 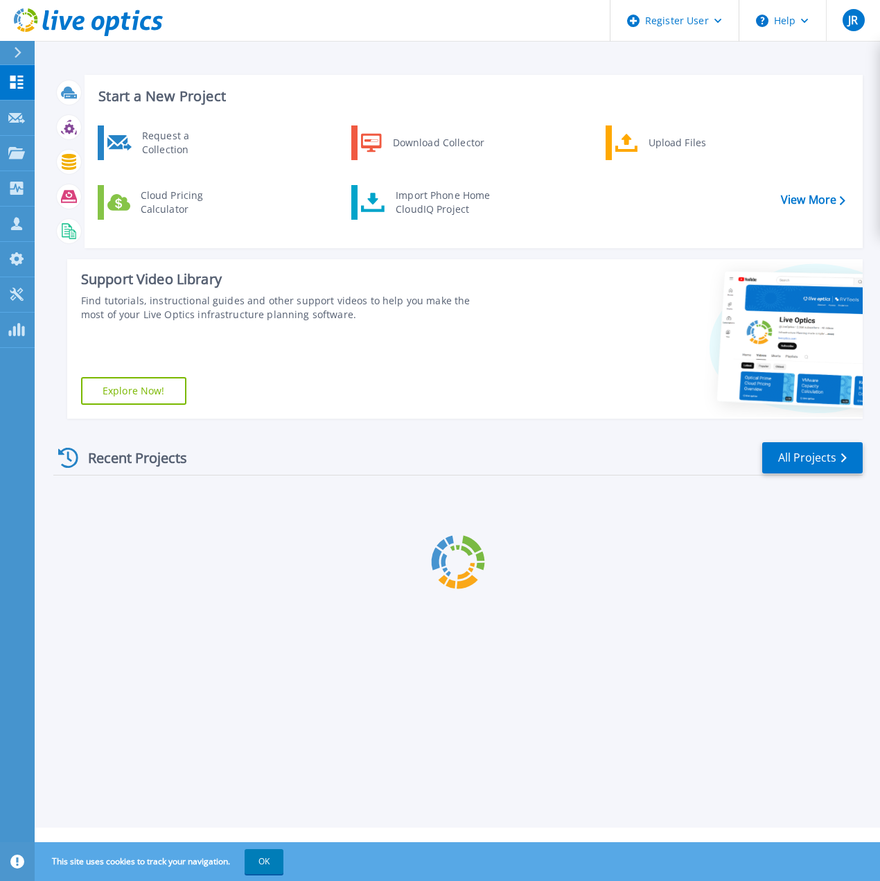 I want to click on a: All Projects, so click(x=812, y=457).